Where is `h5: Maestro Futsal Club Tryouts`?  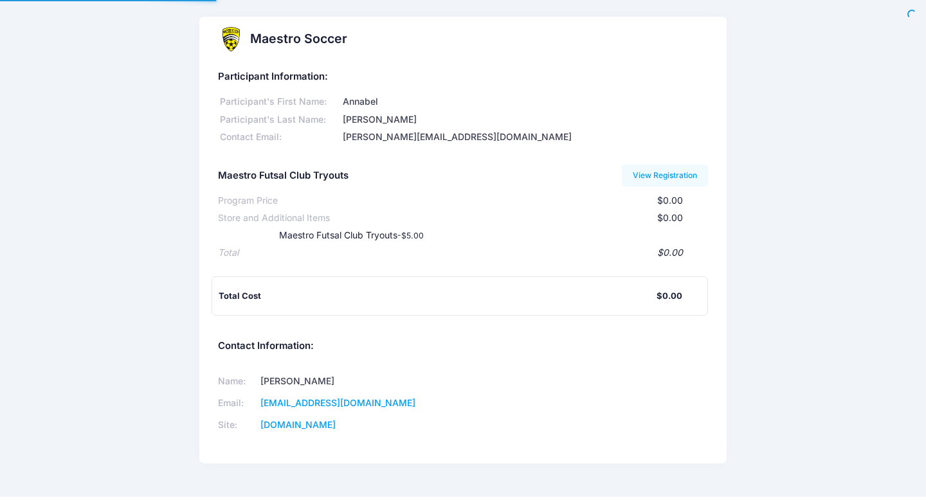
h5: Maestro Futsal Club Tryouts is located at coordinates (283, 176).